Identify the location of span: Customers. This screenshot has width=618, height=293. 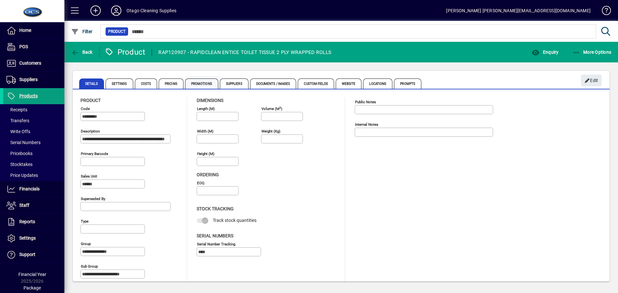
(30, 63).